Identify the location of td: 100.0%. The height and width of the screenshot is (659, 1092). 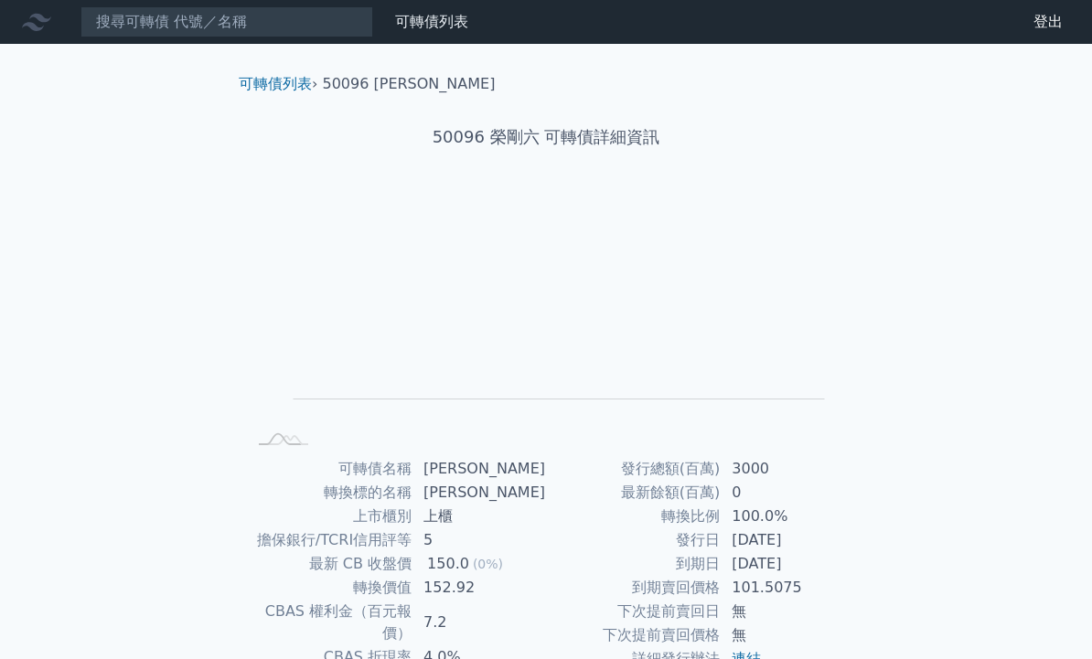
(783, 517).